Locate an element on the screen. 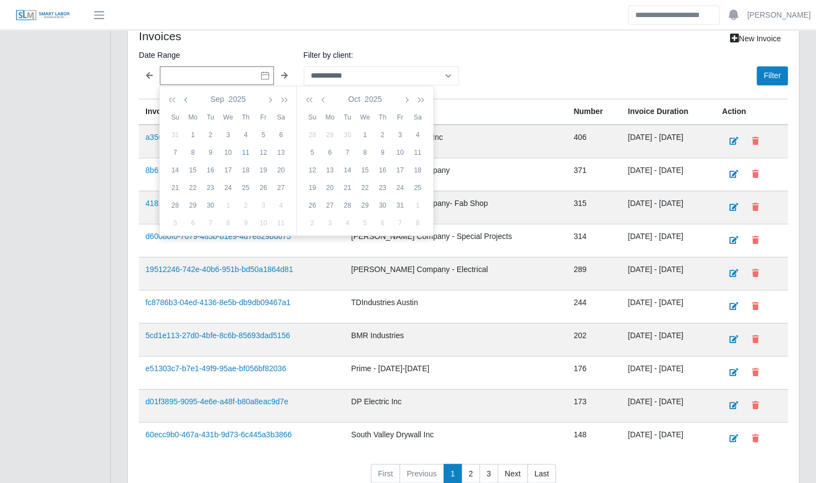 Image resolution: width=816 pixels, height=483 pixels. a: 5cd1e113-27d0-4bfe-8c6b-85693dad5156 is located at coordinates (218, 335).